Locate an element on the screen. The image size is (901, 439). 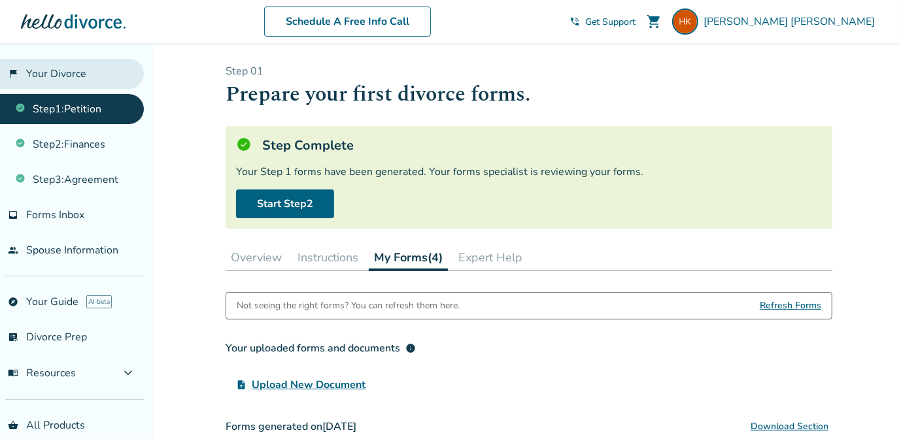
span: inbox is located at coordinates (13, 215).